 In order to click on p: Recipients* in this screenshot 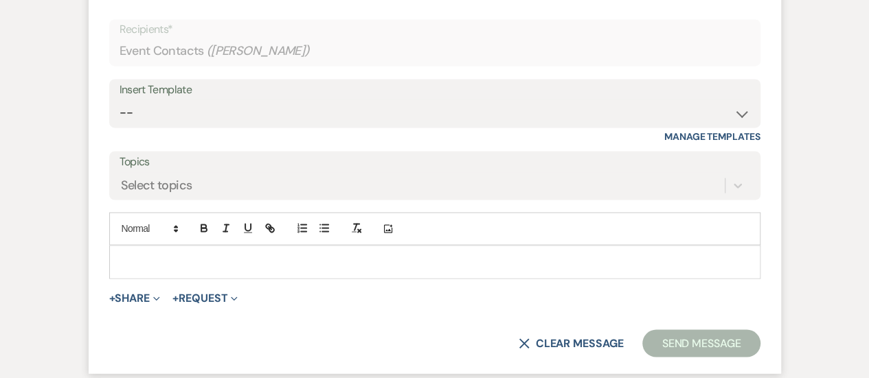, I will do `click(435, 30)`.